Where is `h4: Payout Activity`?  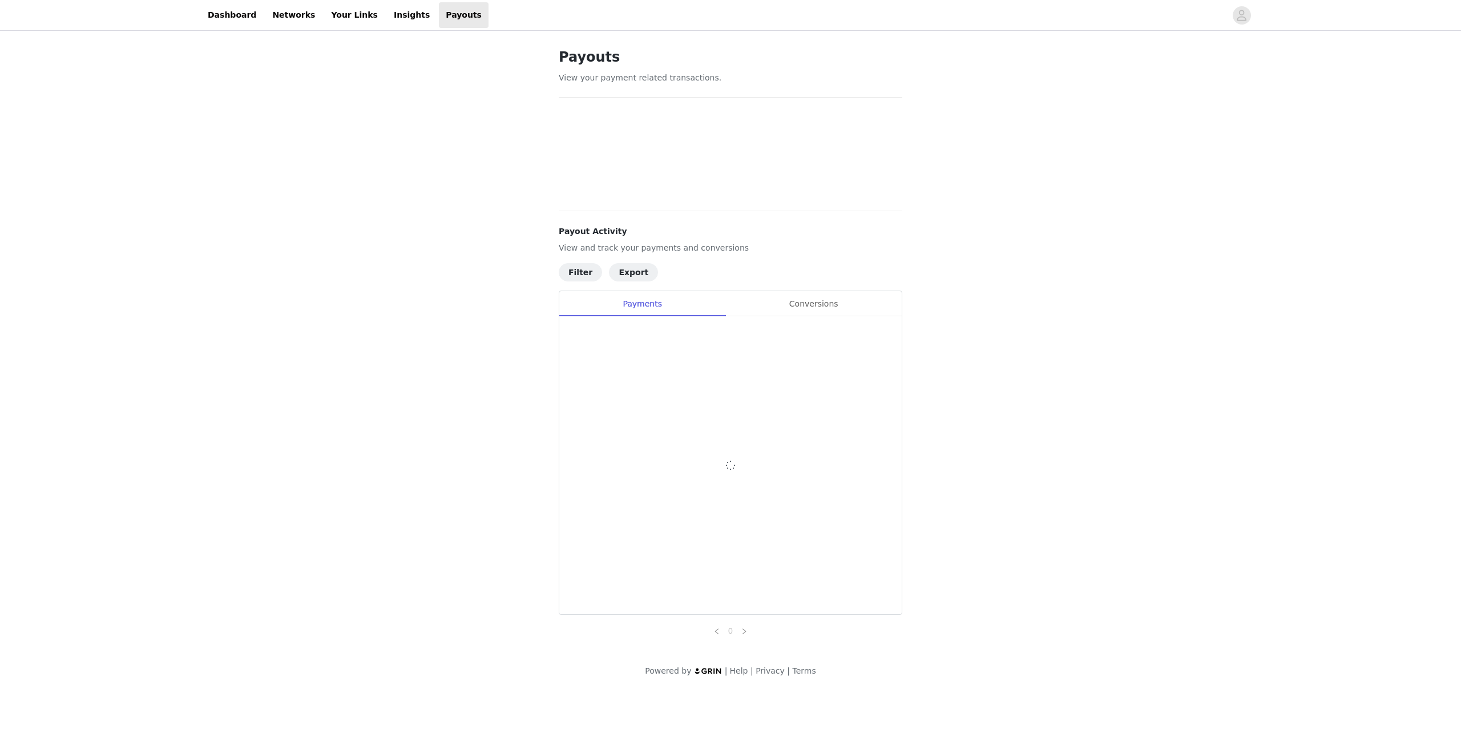
h4: Payout Activity is located at coordinates (730, 231).